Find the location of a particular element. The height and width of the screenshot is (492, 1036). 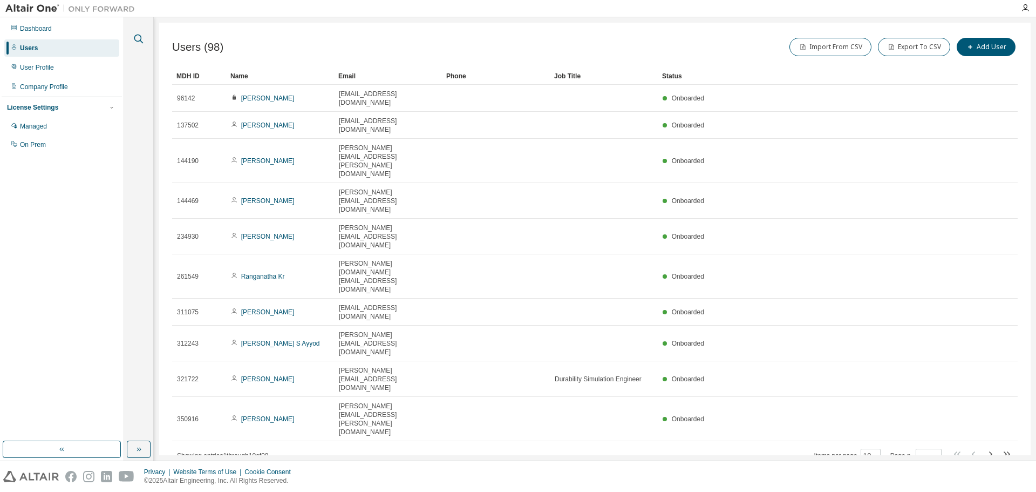

img: Altair One is located at coordinates (73, 9).